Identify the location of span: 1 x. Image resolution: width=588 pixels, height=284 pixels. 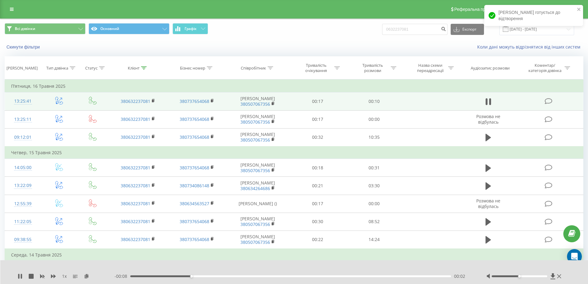
(64, 276).